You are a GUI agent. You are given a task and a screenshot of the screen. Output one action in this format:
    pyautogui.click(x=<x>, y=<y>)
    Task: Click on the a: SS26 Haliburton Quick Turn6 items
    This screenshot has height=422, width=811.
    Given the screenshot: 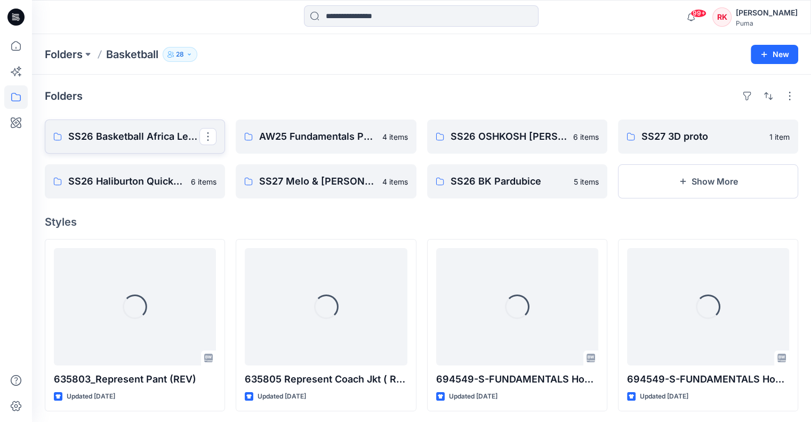 What is the action you would take?
    pyautogui.click(x=135, y=181)
    